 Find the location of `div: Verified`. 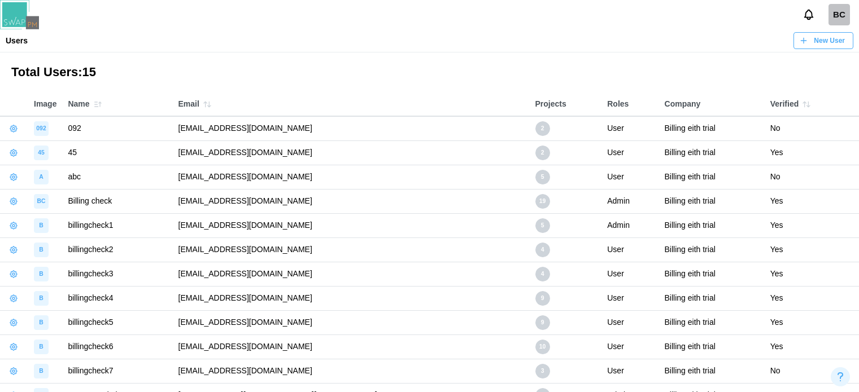

div: Verified is located at coordinates (811, 104).